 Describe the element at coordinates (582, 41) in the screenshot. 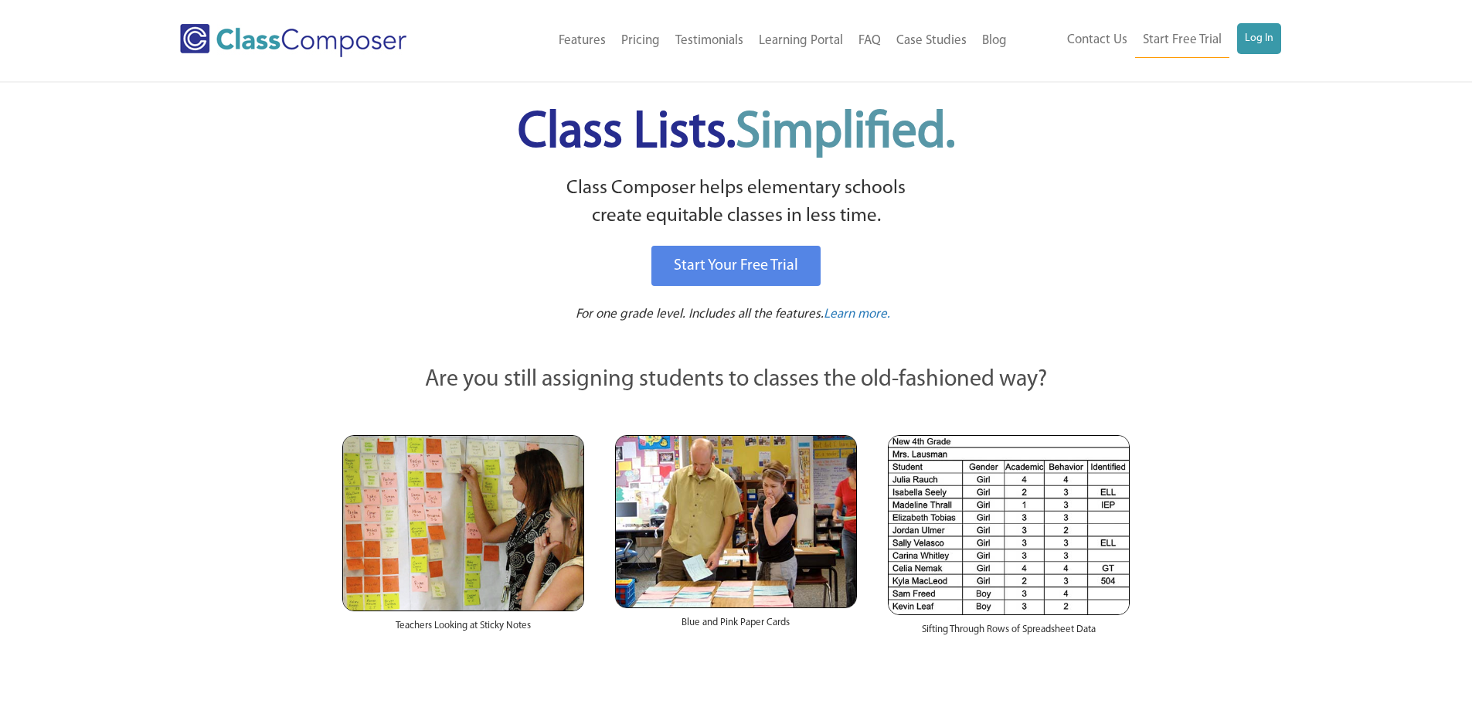

I see `a: Features` at that location.